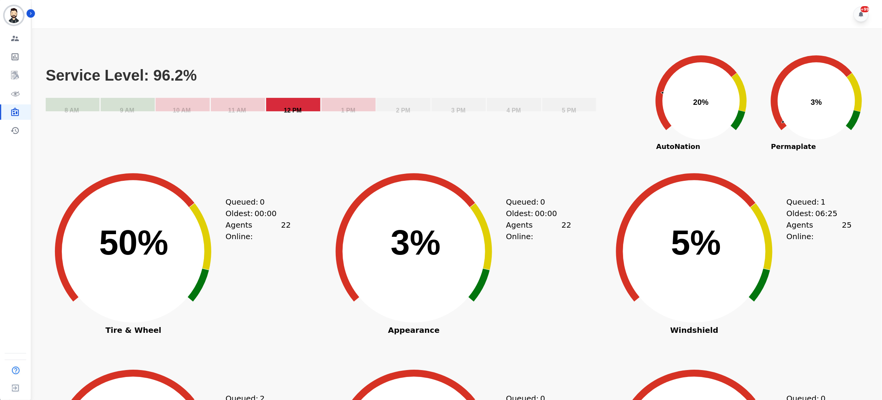  I want to click on svg: Service Level: 96.2%, so click(344, 95).